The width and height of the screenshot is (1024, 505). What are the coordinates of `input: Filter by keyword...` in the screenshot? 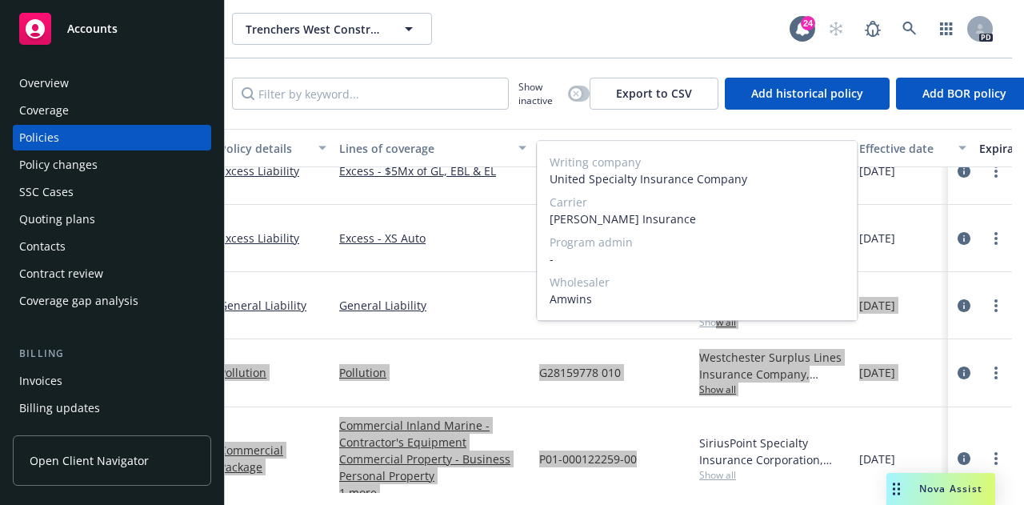 It's located at (370, 94).